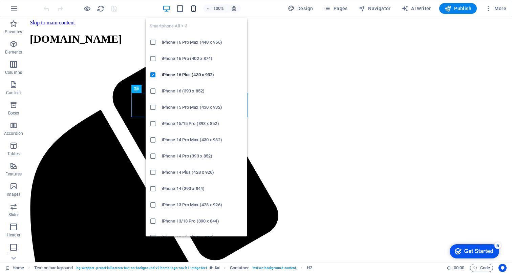 Image resolution: width=512 pixels, height=273 pixels. What do you see at coordinates (203, 237) in the screenshot?
I see `h6: iPhone 13 Mini (375 x 812)` at bounding box center [203, 237].